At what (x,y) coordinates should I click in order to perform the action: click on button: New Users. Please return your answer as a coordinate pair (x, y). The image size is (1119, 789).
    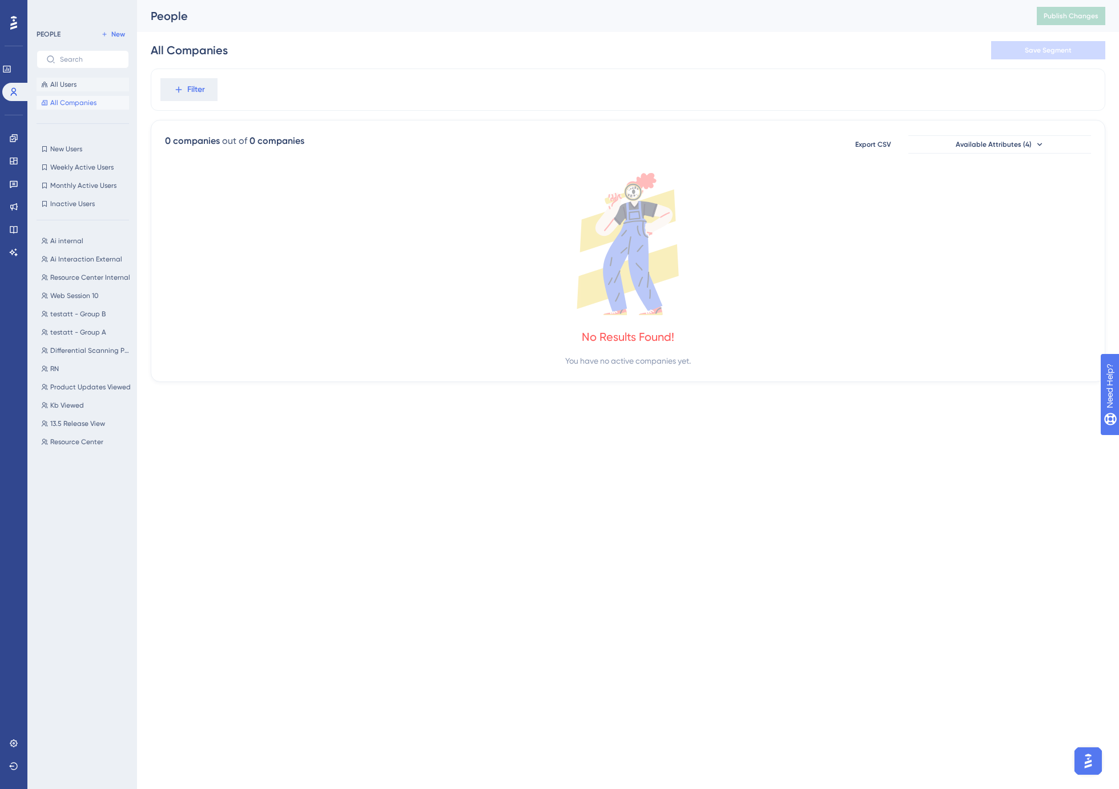
    Looking at the image, I should click on (83, 149).